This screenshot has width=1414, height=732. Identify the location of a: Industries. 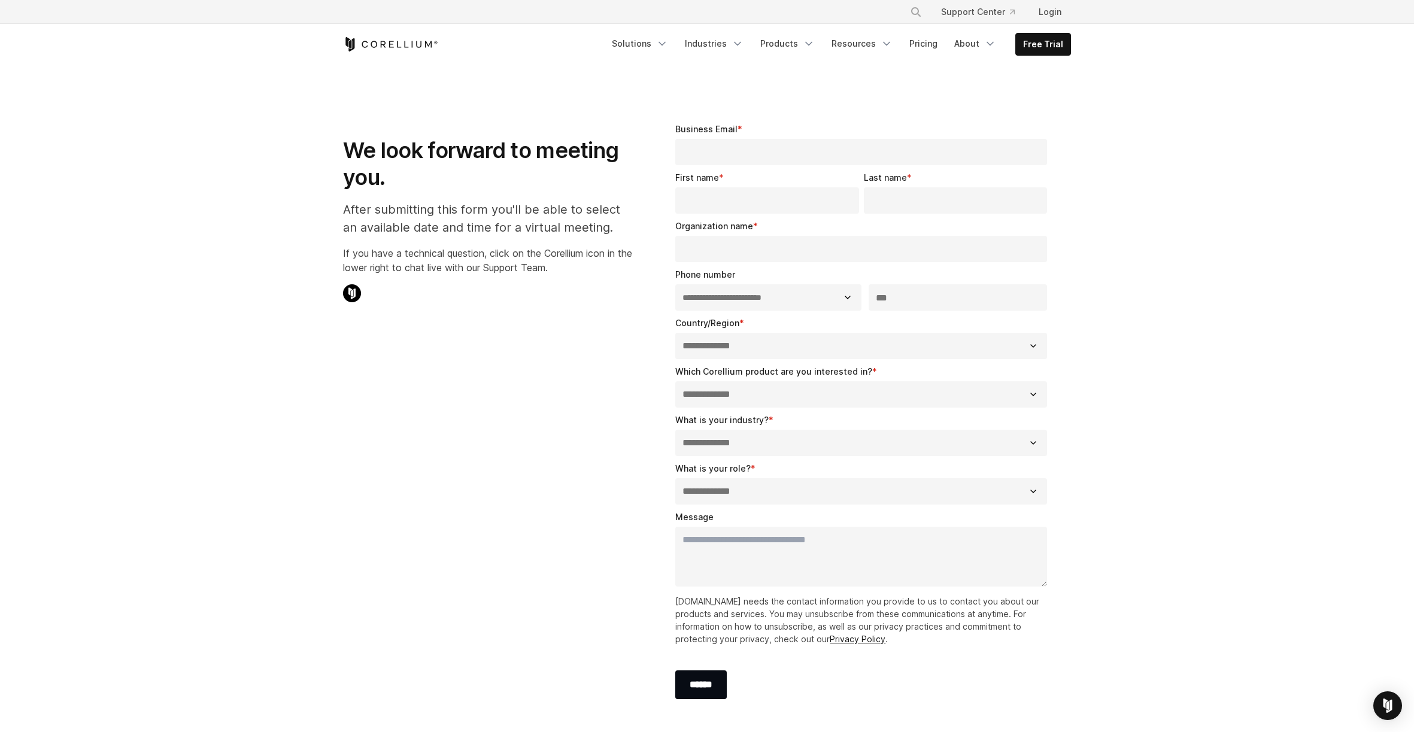
(714, 44).